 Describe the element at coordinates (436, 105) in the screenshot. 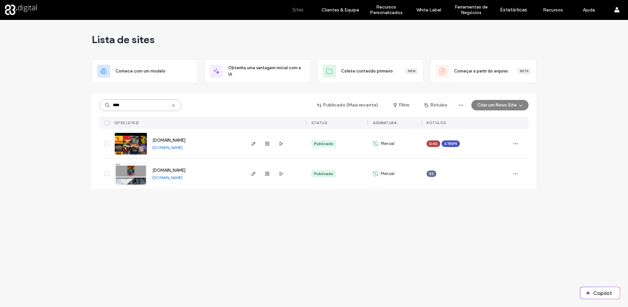

I see `button: Rótulos` at that location.